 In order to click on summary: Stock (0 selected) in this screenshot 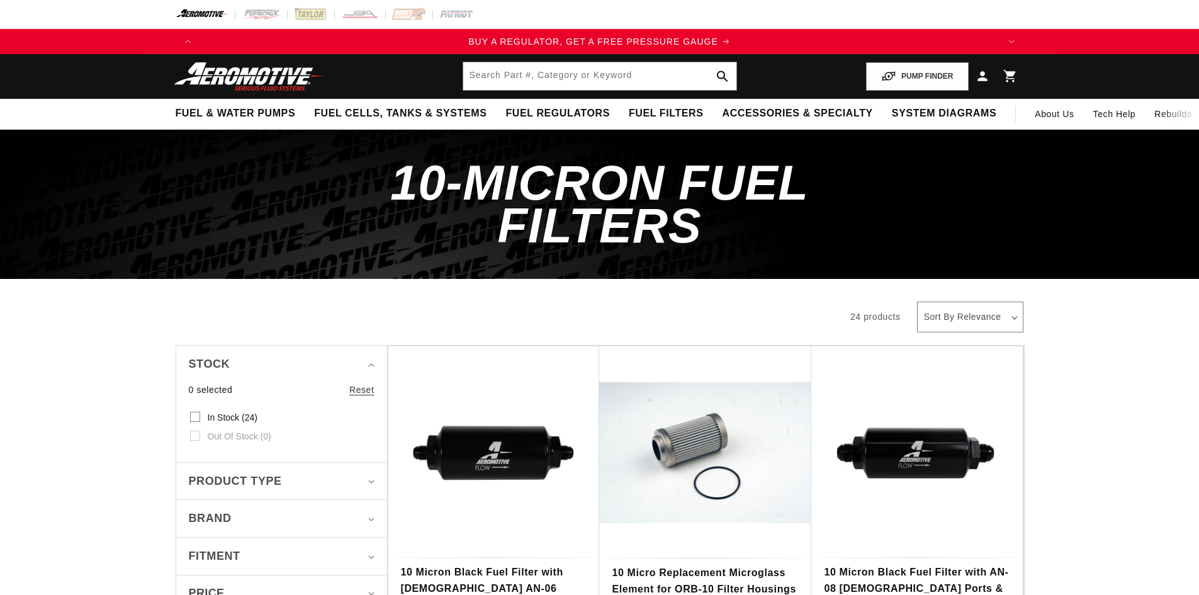, I will do `click(281, 364)`.